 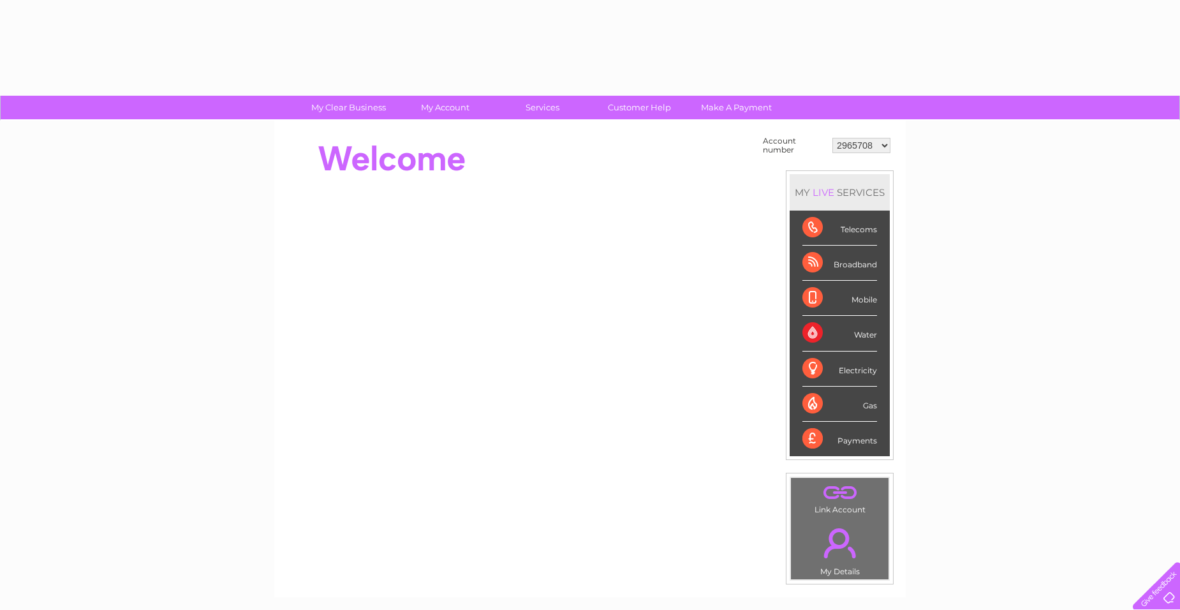 I want to click on div: Mobile, so click(x=840, y=298).